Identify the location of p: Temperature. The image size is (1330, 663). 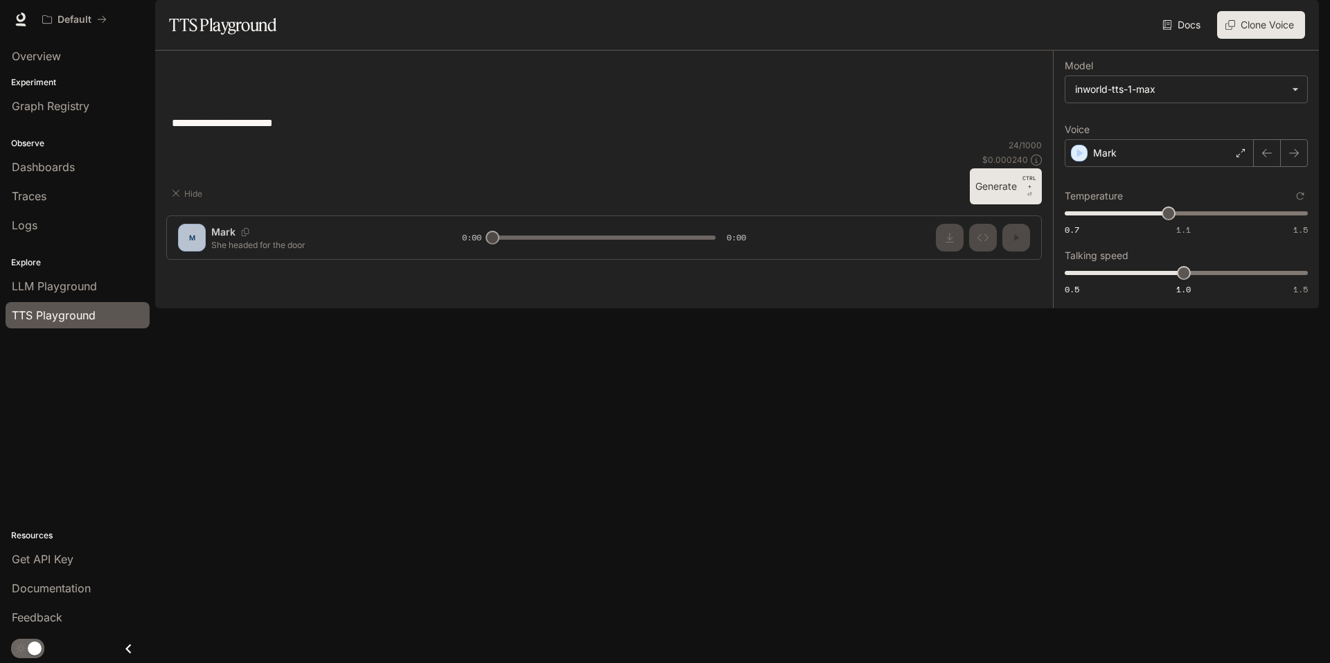
(1094, 196).